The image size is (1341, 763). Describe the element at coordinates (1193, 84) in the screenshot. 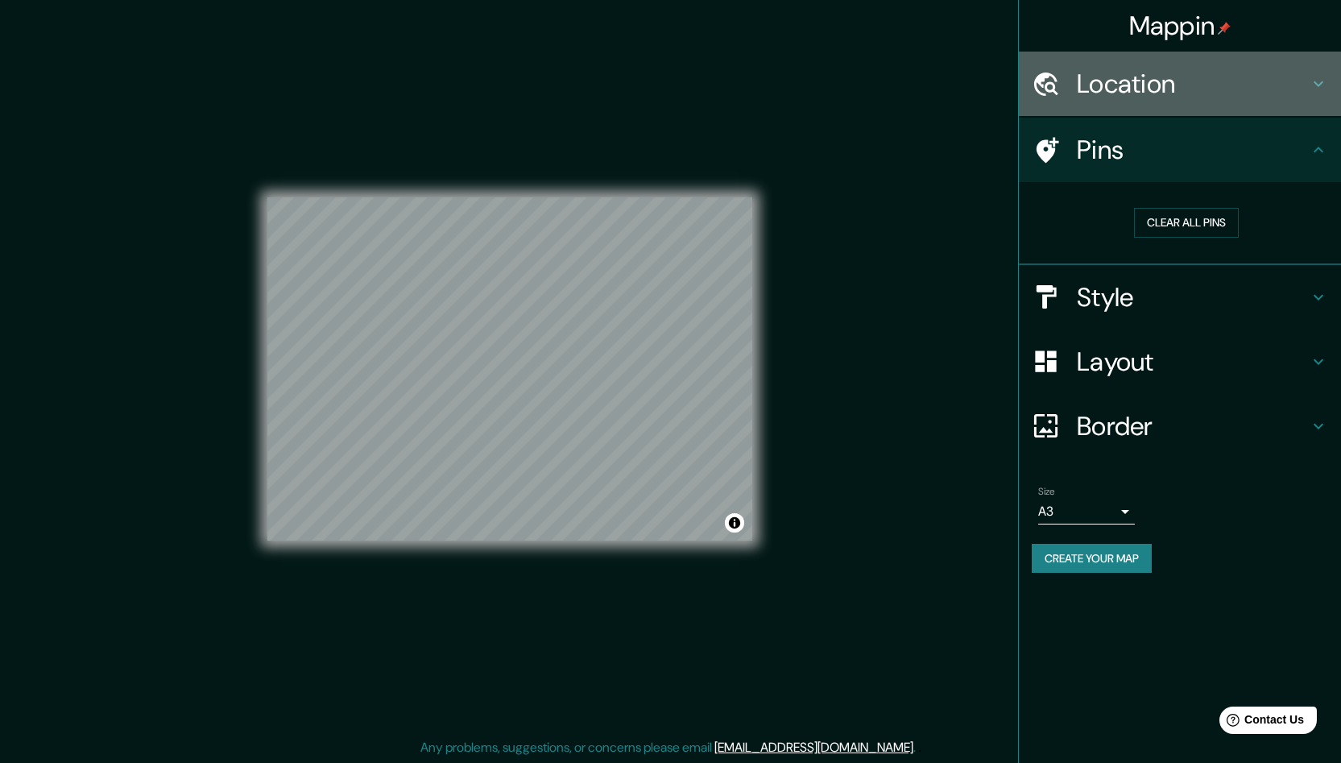

I see `h4: Location` at that location.